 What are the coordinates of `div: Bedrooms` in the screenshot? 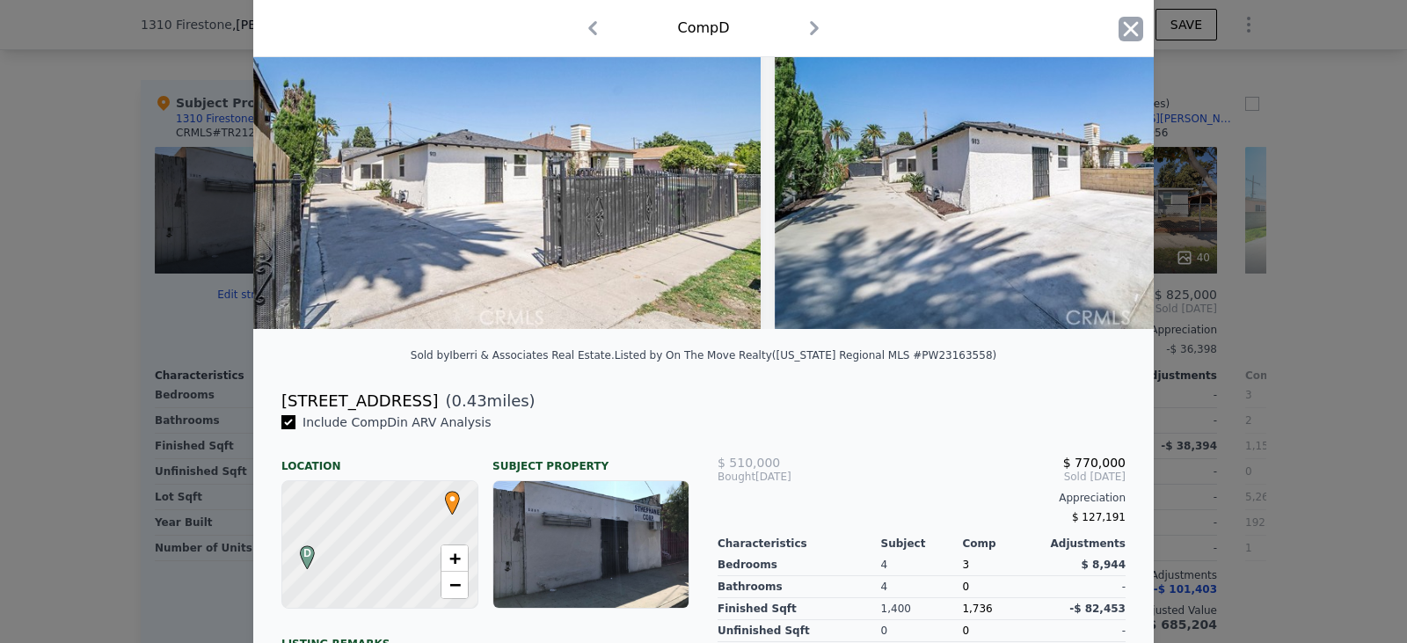 It's located at (799, 565).